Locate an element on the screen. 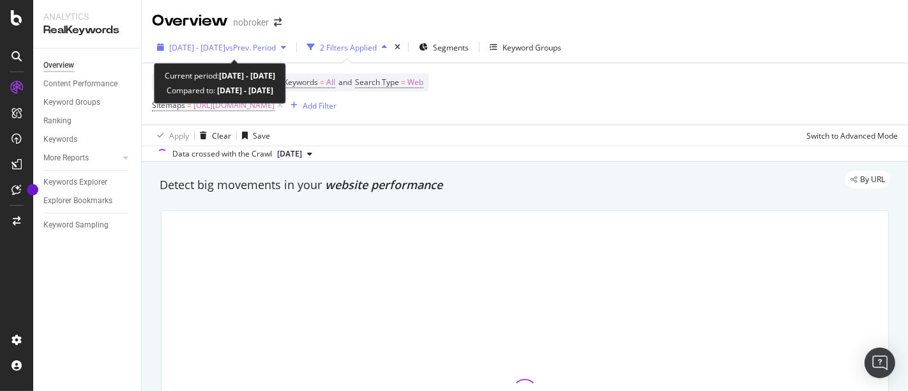 This screenshot has width=908, height=391. span: All is located at coordinates (331, 82).